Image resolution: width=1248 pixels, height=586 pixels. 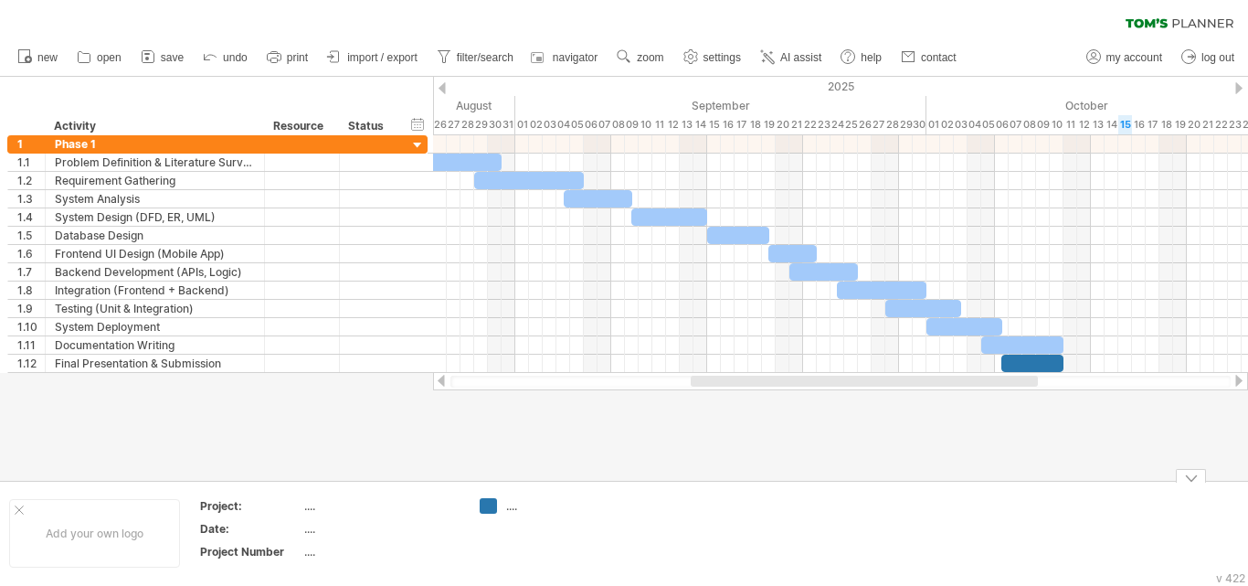 What do you see at coordinates (31, 253) in the screenshot?
I see `div: 1.6` at bounding box center [31, 253].